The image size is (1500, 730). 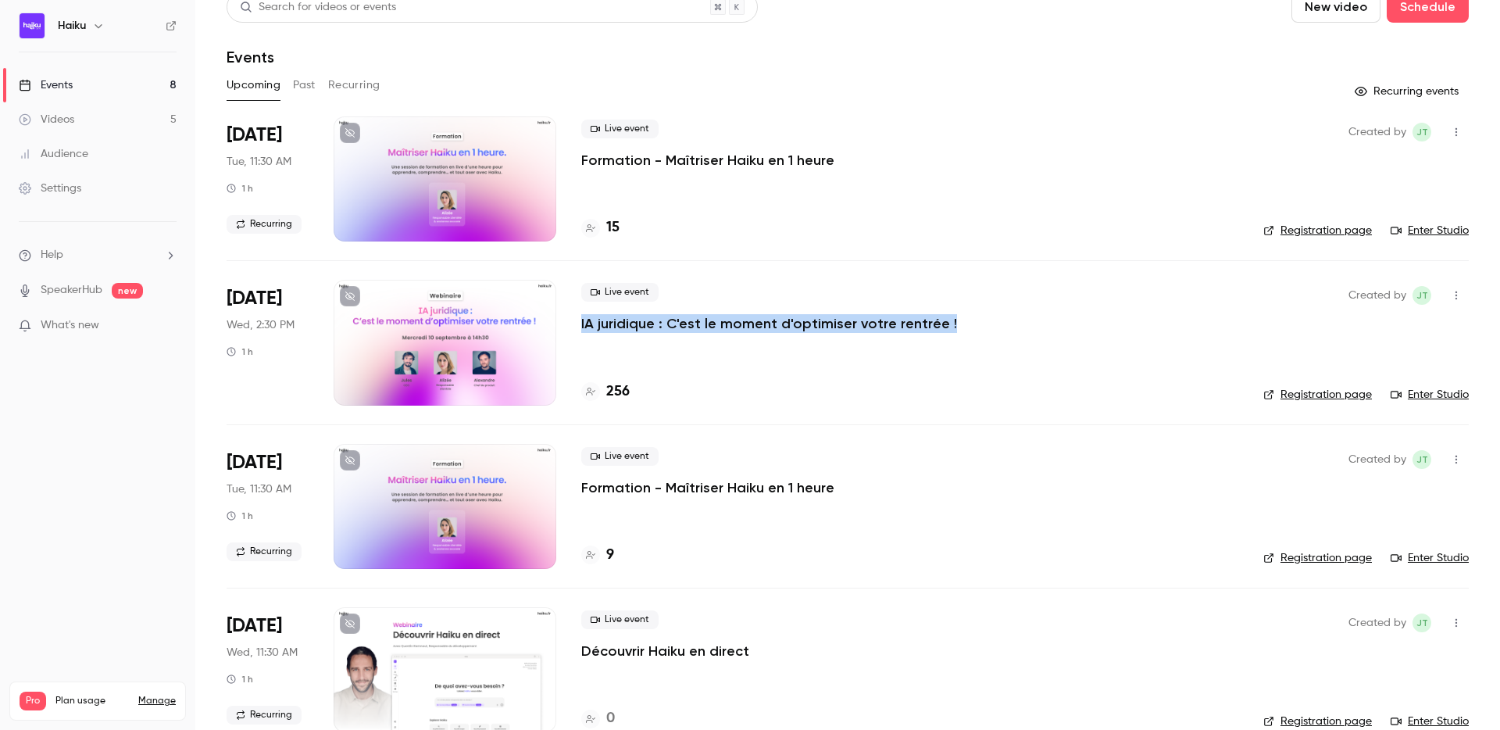 What do you see at coordinates (769, 324) in the screenshot?
I see `a: IA juridique : C'est le moment d'optimiser votre rentrée !` at bounding box center [769, 324].